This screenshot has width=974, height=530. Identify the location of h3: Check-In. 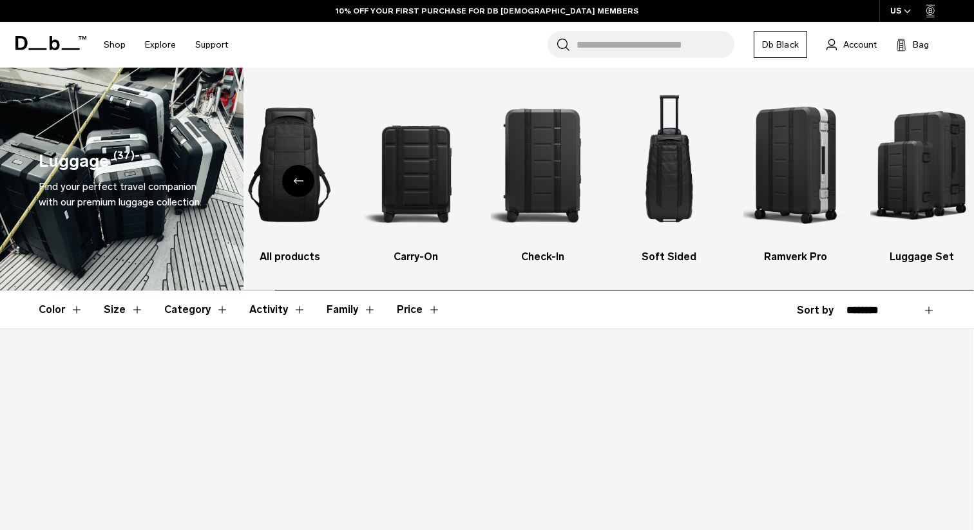
(542, 257).